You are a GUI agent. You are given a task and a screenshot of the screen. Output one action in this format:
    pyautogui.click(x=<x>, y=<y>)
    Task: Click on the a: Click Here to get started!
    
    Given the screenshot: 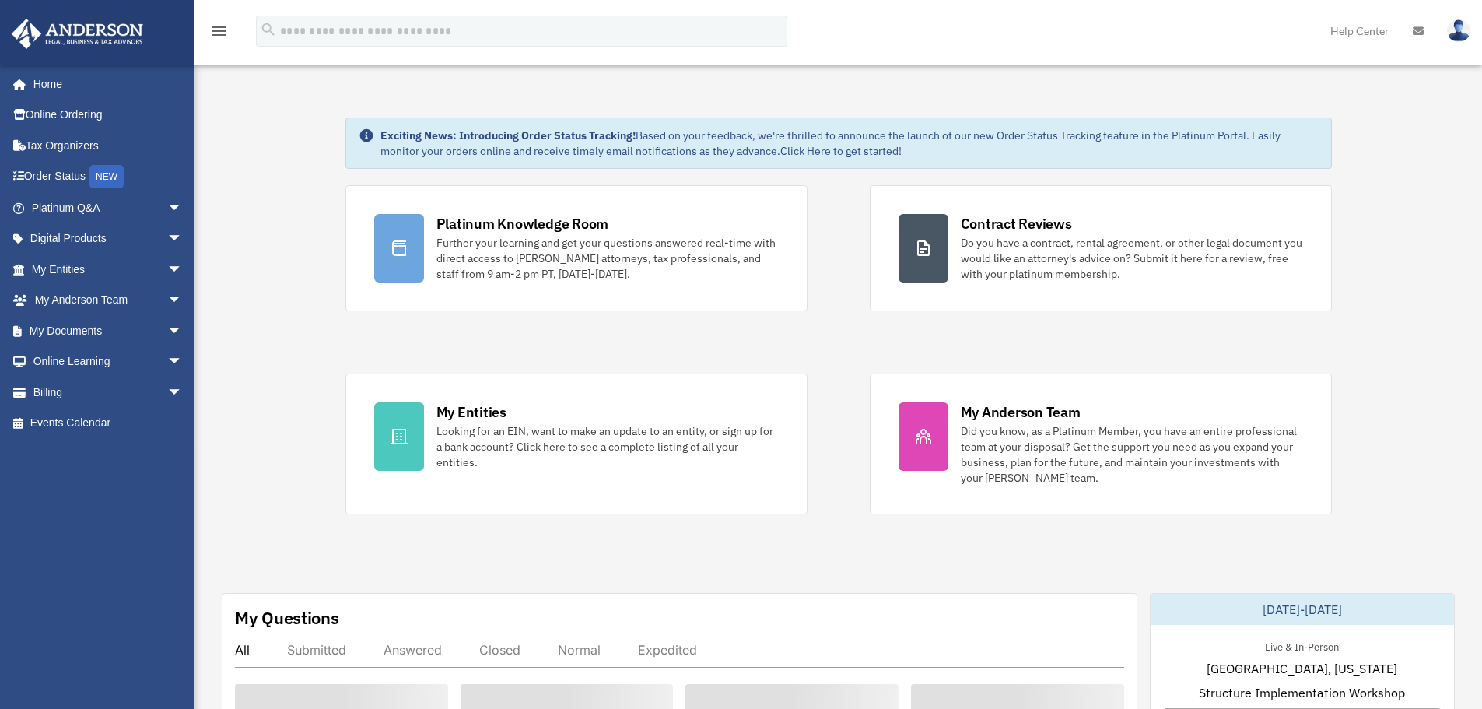 What is the action you would take?
    pyautogui.click(x=841, y=151)
    